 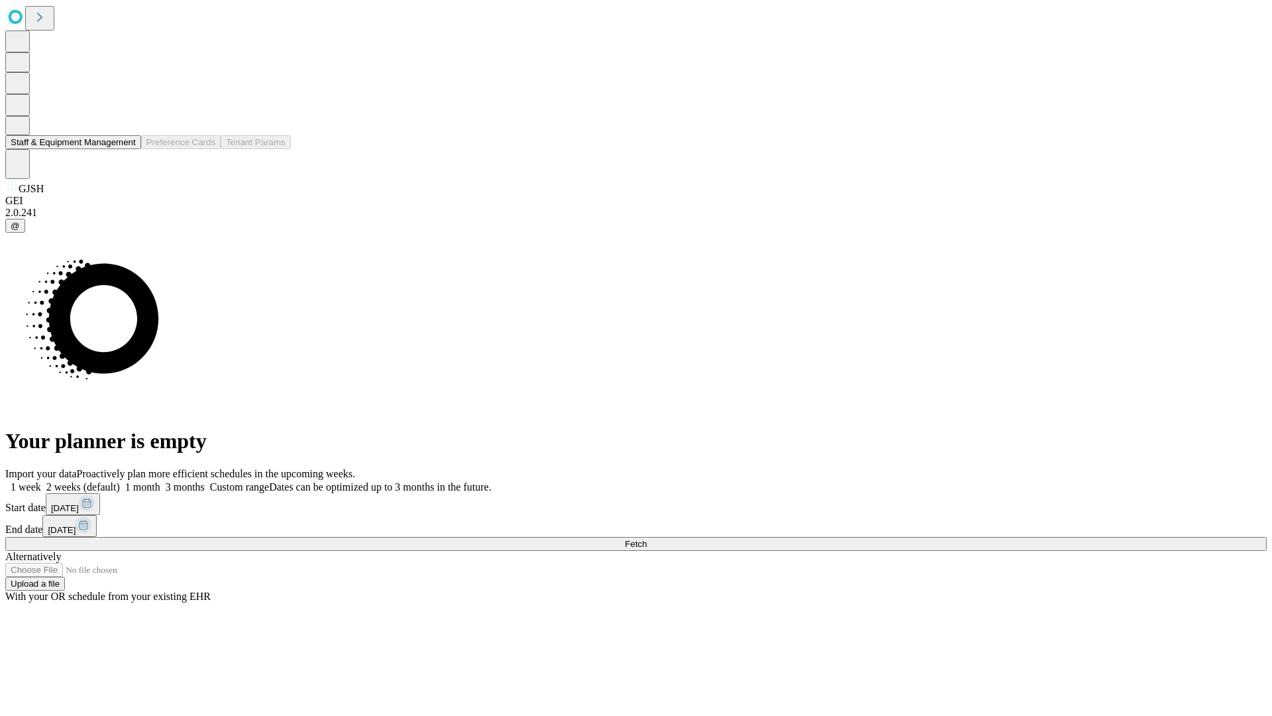 What do you see at coordinates (35, 583) in the screenshot?
I see `button: Upload a file` at bounding box center [35, 583].